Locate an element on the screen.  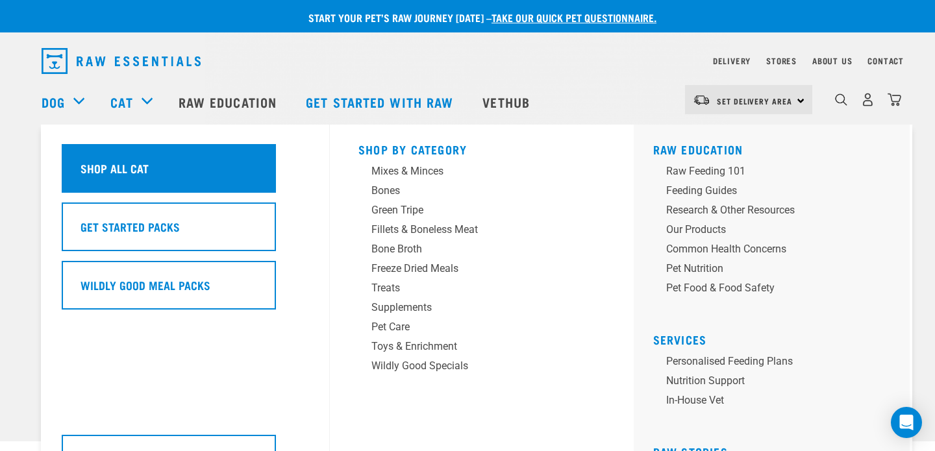
div: Common Health Concerns is located at coordinates (768, 249).